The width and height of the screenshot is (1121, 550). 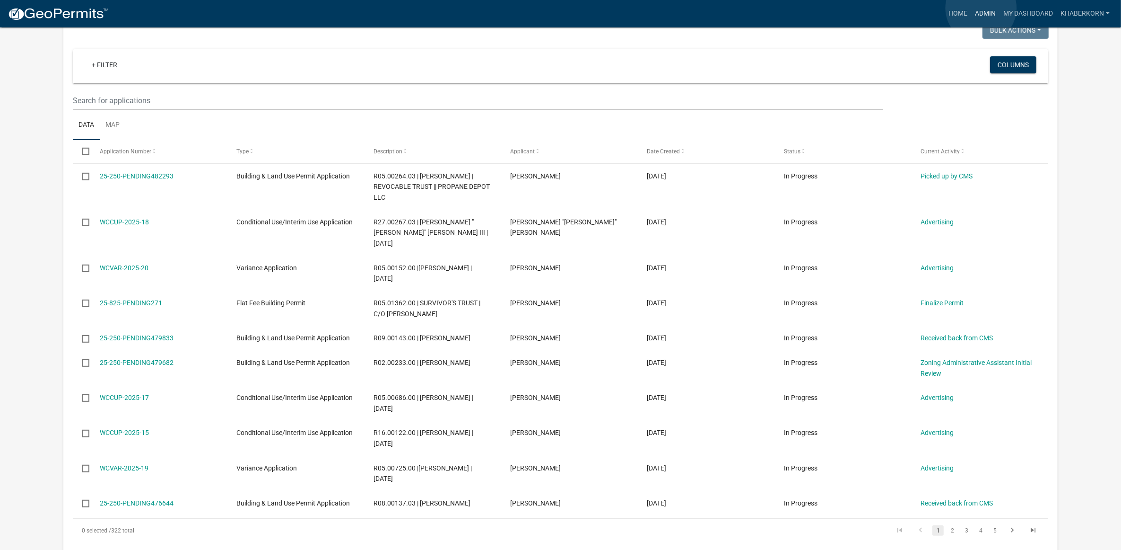 I want to click on span: R05.00725.00 |Tim Duellman | 09/15/2025, so click(x=423, y=473).